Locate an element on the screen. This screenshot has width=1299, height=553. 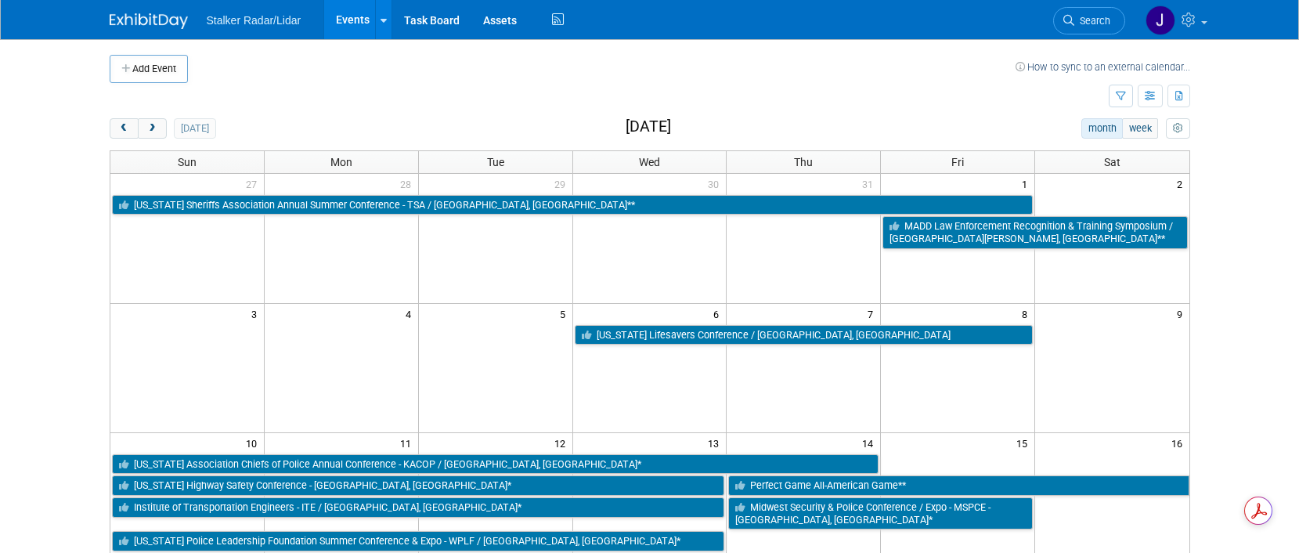
span: Mon is located at coordinates (341, 162).